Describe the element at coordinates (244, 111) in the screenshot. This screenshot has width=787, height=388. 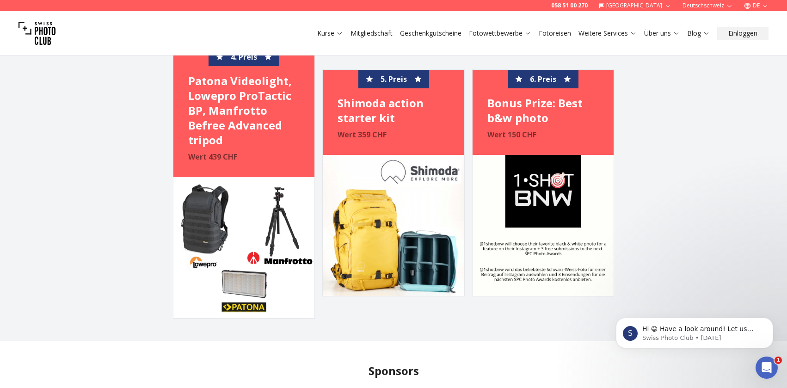
I see `h4: Patona Videolight, Lowepro ProTactic BP, Manfrotto Befree Advanced tripod` at that location.